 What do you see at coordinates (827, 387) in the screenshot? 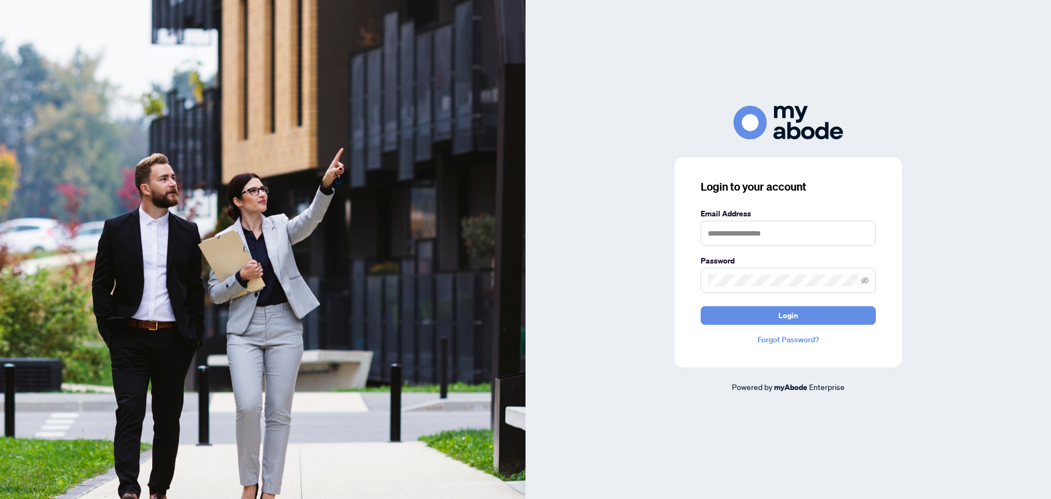
I see `span: Enterprise` at bounding box center [827, 387].